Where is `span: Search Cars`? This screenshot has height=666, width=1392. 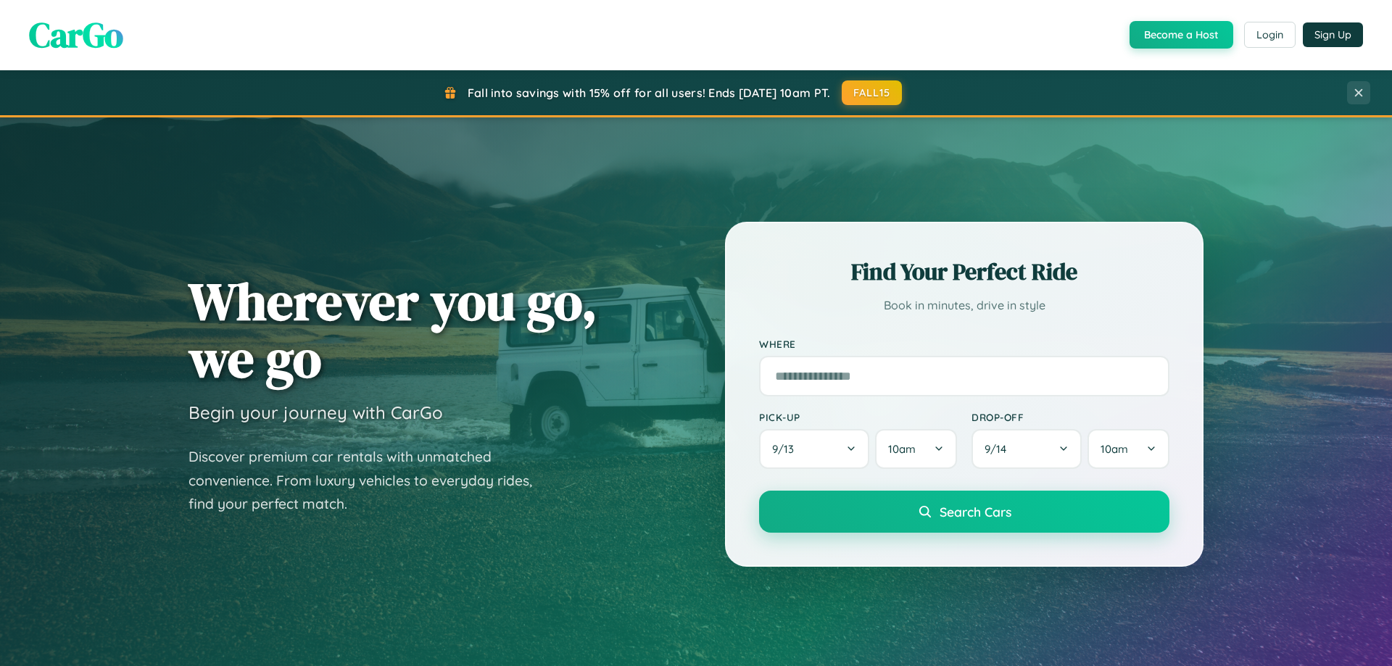 span: Search Cars is located at coordinates (975, 512).